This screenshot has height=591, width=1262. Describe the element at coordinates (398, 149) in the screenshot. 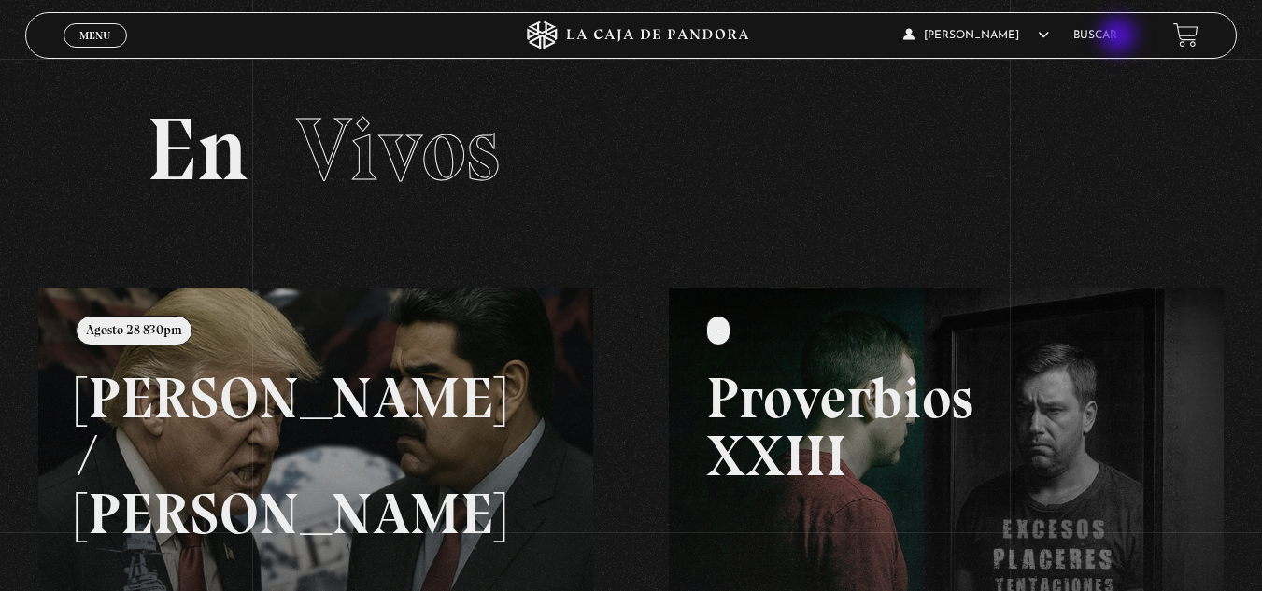

I see `span: Vivos` at that location.